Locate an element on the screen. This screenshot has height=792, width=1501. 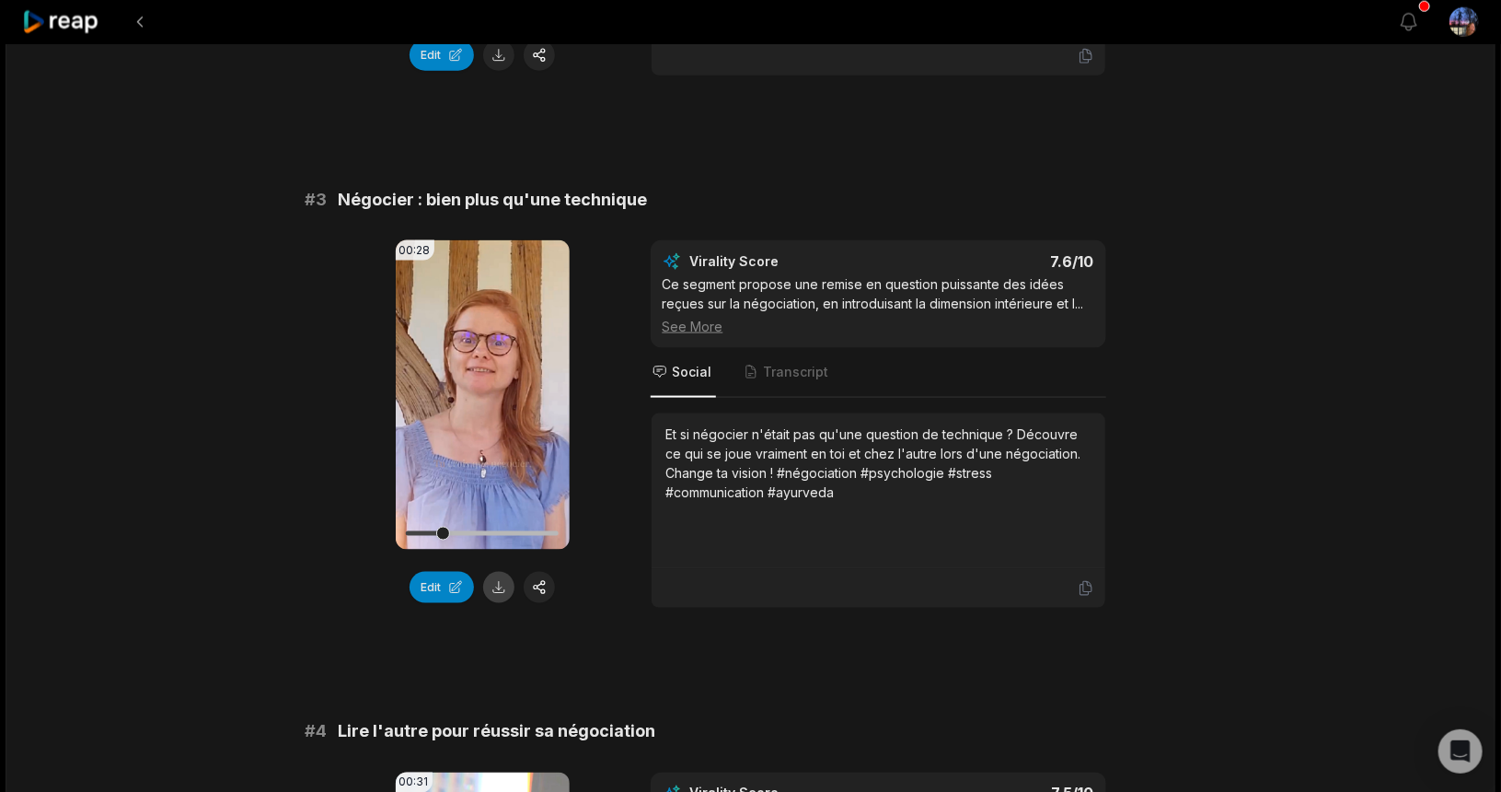
div: Virality Score is located at coordinates (789, 261).